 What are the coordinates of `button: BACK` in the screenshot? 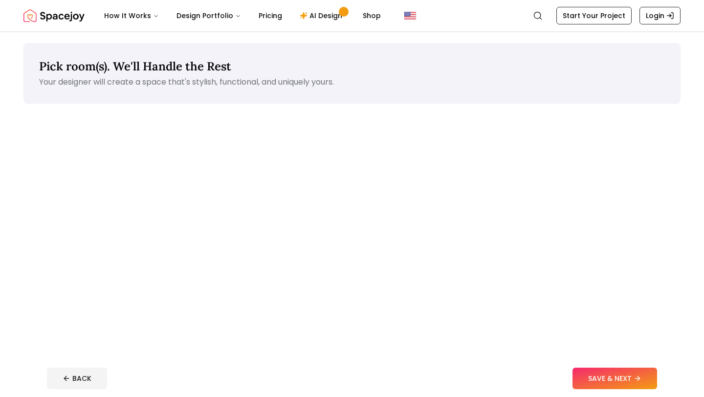 It's located at (77, 378).